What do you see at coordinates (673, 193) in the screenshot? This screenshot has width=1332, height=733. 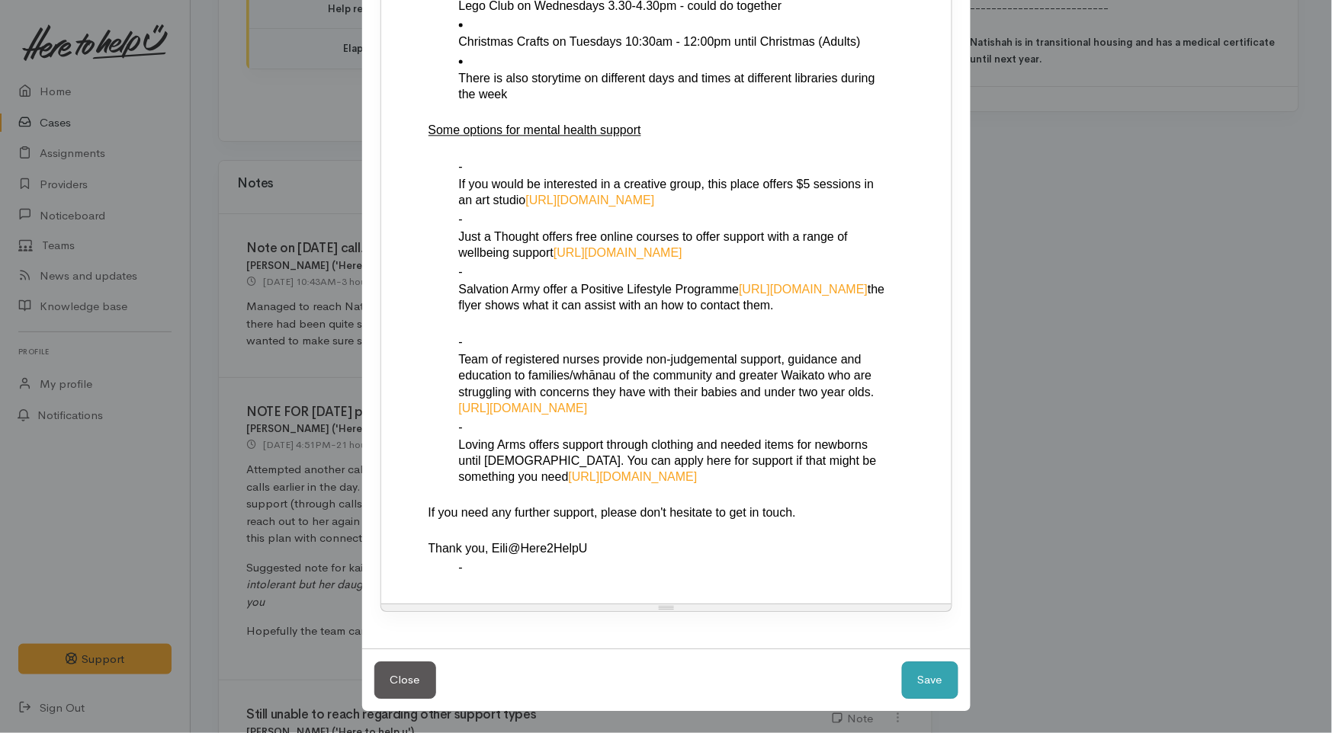 I see `div: If you would be interested in a creative group, this place offers $5 sessions in an art studio` at bounding box center [673, 193].